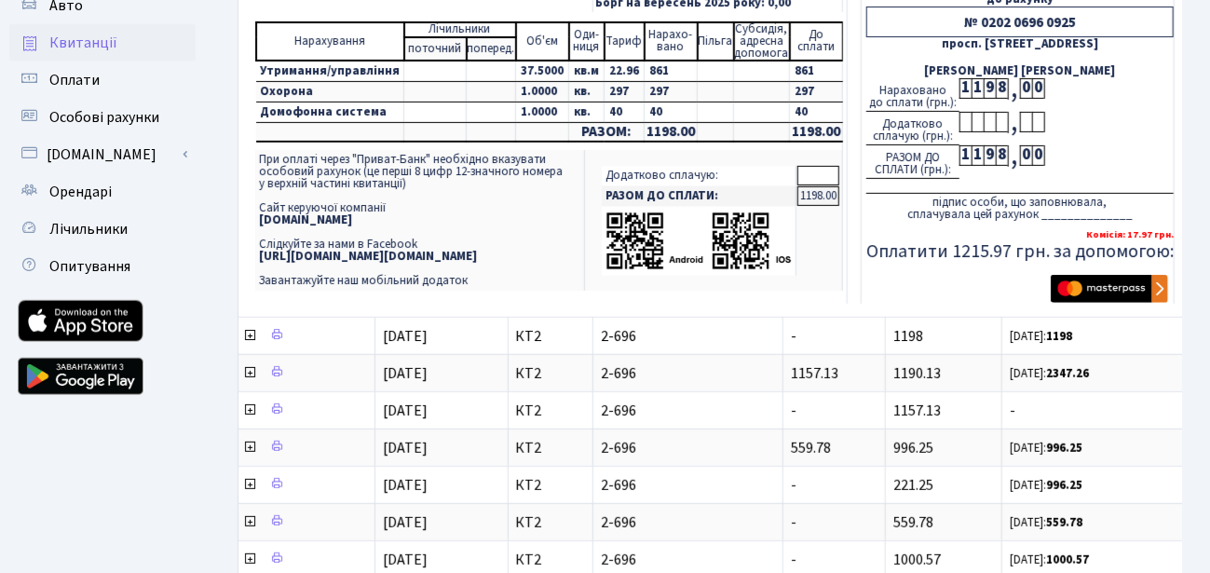 The height and width of the screenshot is (573, 1210). What do you see at coordinates (913, 162) in the screenshot?
I see `div: РАЗОМ ДО СПЛАТИ (грн.):` at bounding box center [913, 162].